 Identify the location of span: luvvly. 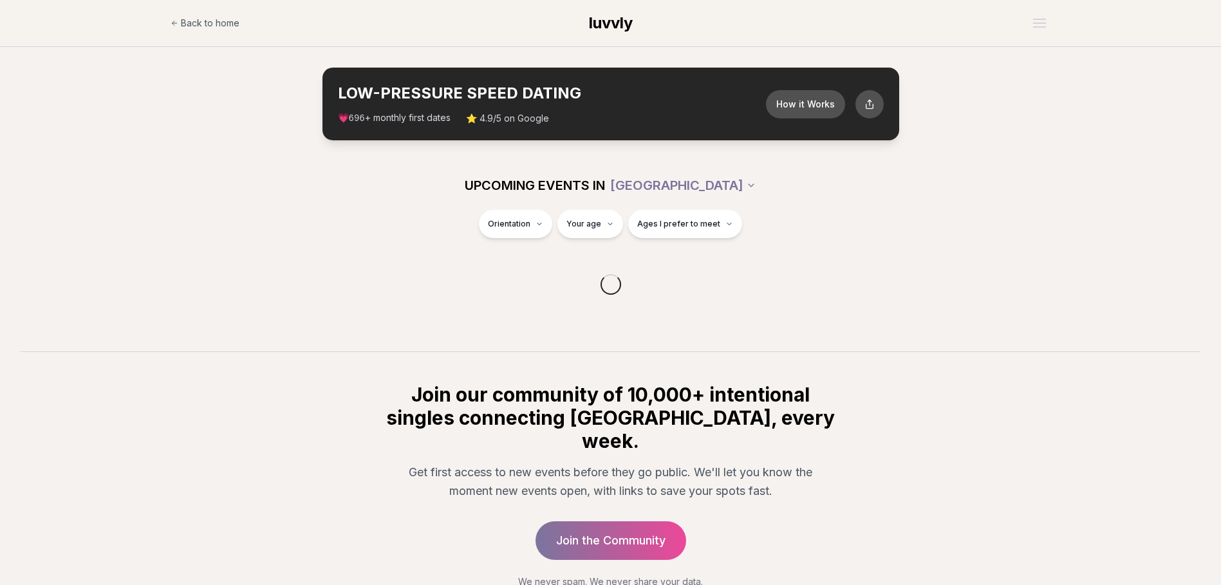
(611, 23).